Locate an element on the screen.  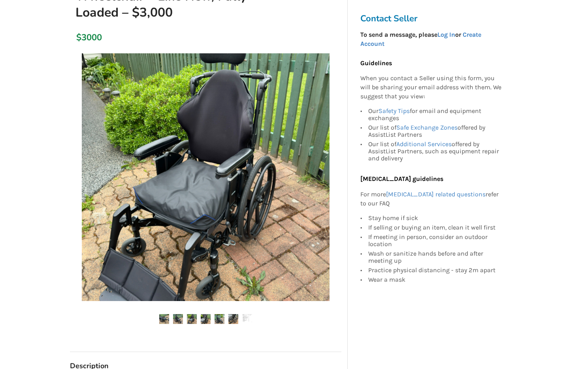
div: Stay home if sick is located at coordinates (435, 219).